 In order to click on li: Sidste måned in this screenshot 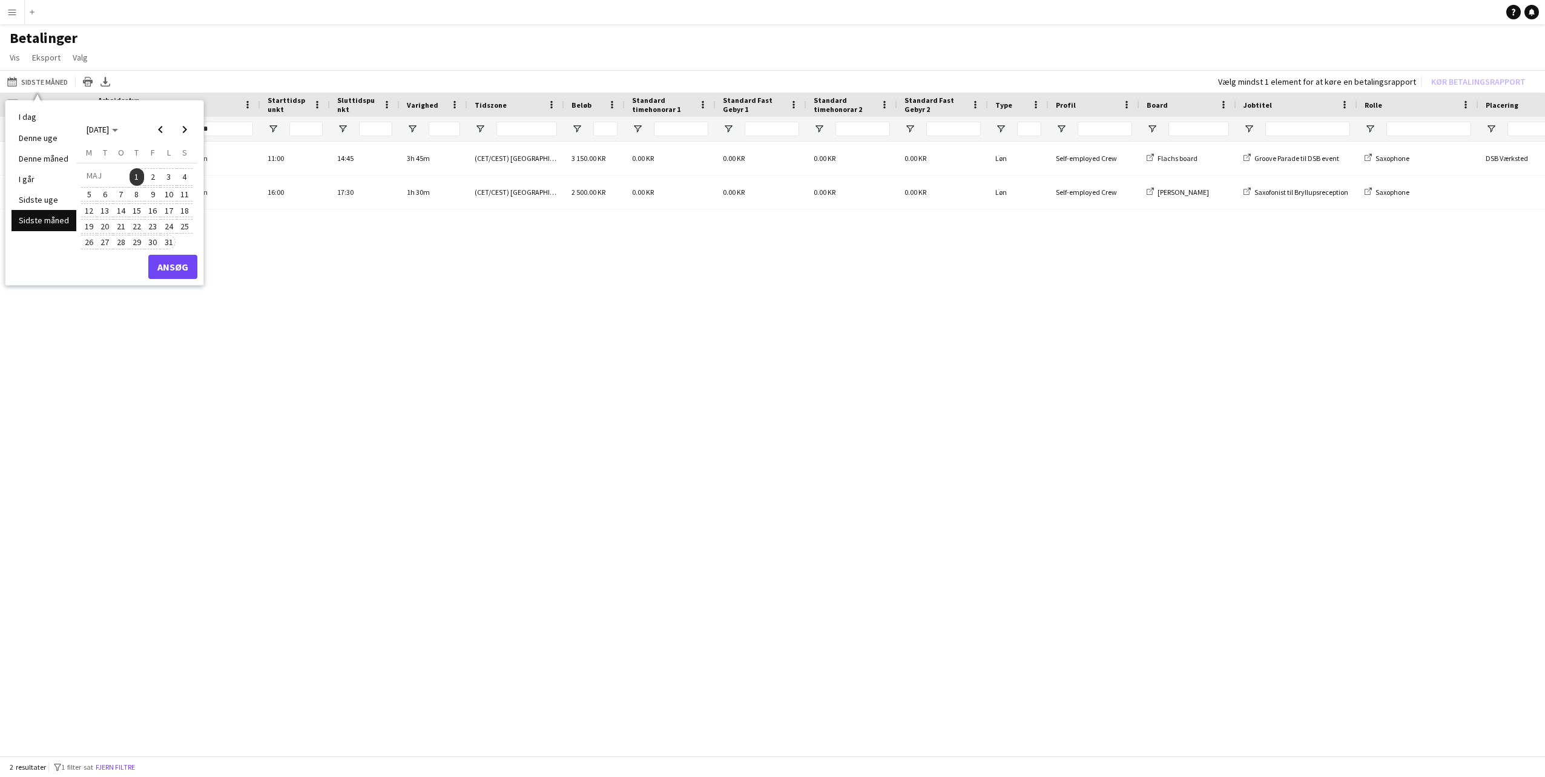, I will do `click(44, 220)`.